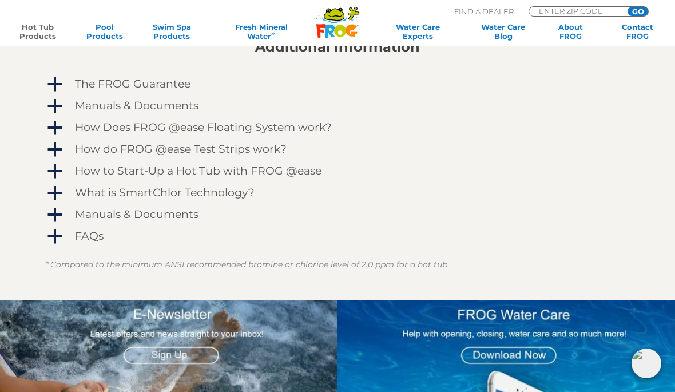  I want to click on a: a How Does FROG @ease Floating System work?, so click(337, 128).